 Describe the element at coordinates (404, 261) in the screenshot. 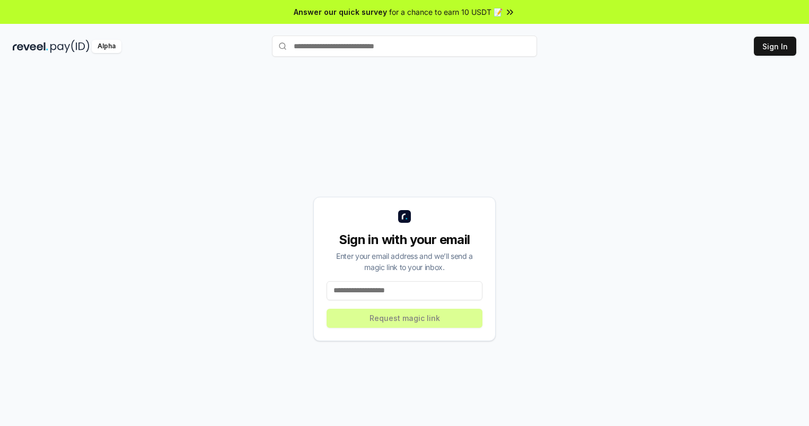

I see `div: Enter your email address and we’ll send a magic link to your inbox.` at that location.